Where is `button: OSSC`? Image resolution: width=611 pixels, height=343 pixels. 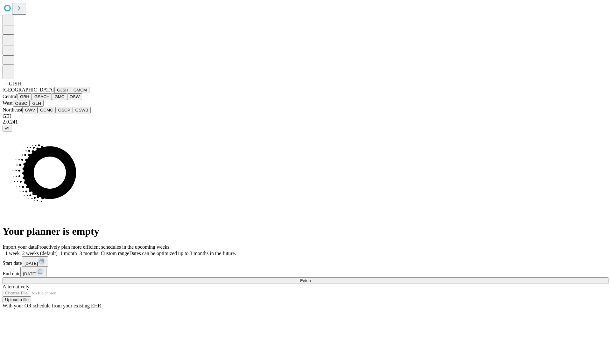
button: OSSC is located at coordinates (21, 103).